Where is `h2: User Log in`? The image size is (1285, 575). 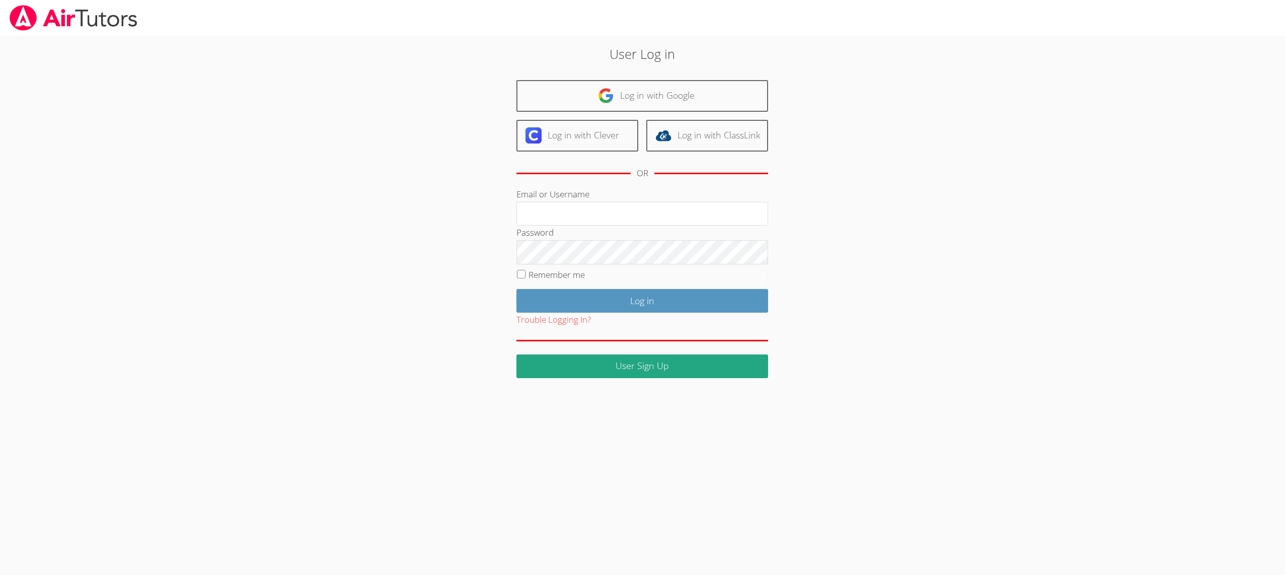 h2: User Log in is located at coordinates (642, 54).